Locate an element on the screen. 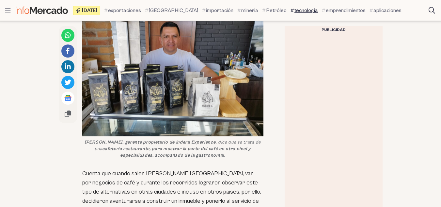 This screenshot has width=441, height=207. a: exportaciones is located at coordinates (122, 10).